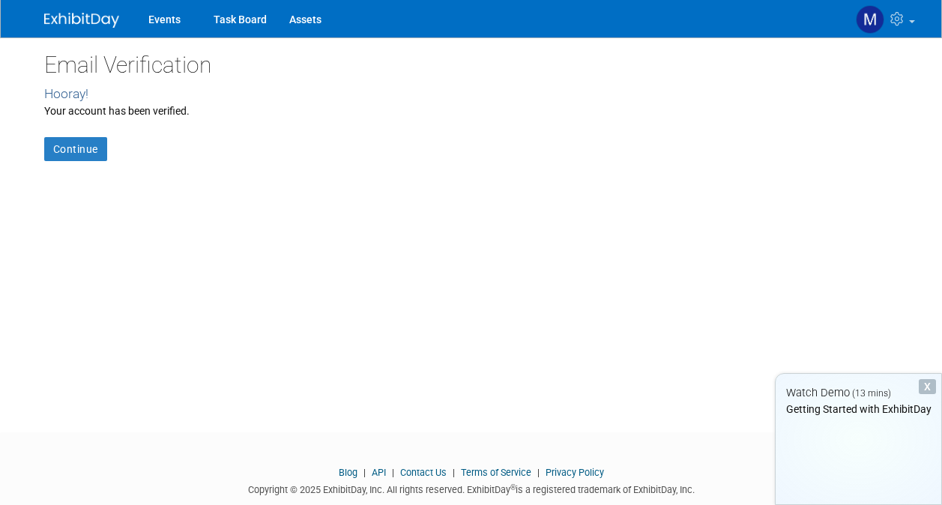  What do you see at coordinates (471, 64) in the screenshot?
I see `h2: Email Verification` at bounding box center [471, 64].